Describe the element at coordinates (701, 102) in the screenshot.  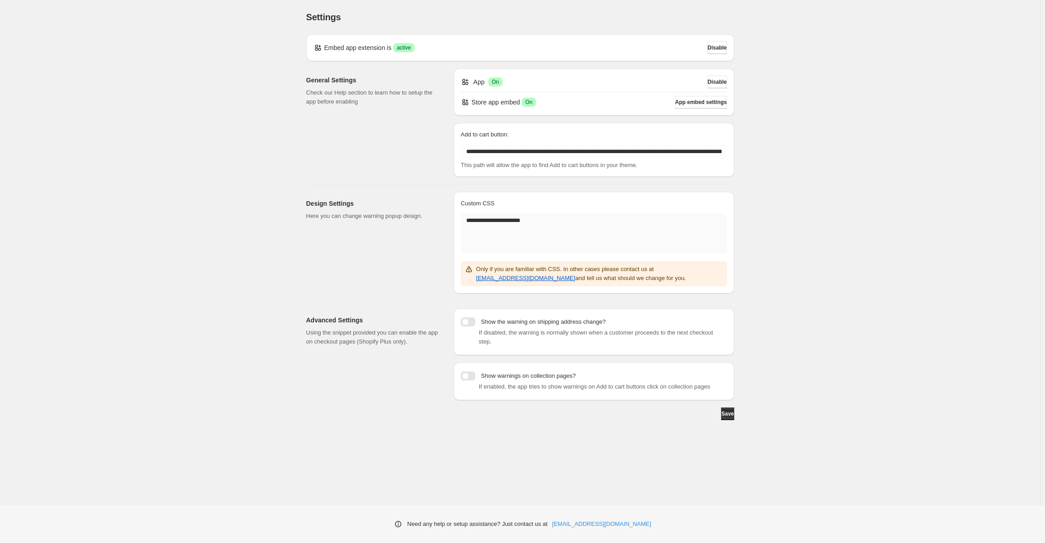
I see `span: App embed settings` at that location.